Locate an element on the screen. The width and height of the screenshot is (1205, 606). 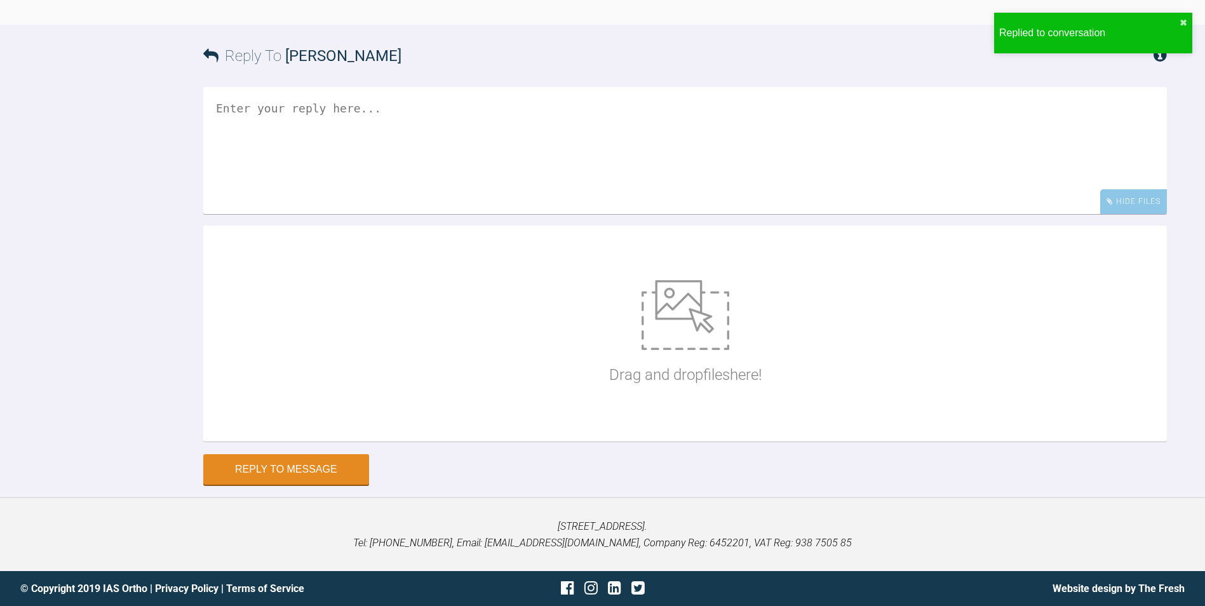
a: Website design by The Fresh is located at coordinates (1118, 588).